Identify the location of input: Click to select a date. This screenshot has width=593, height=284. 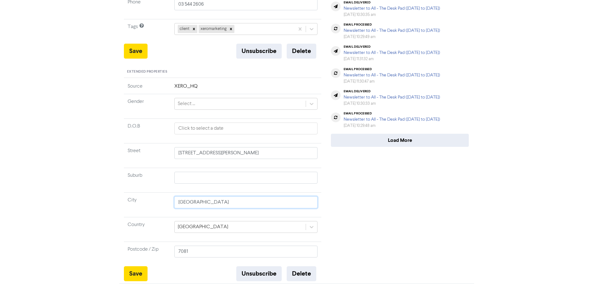
(246, 128).